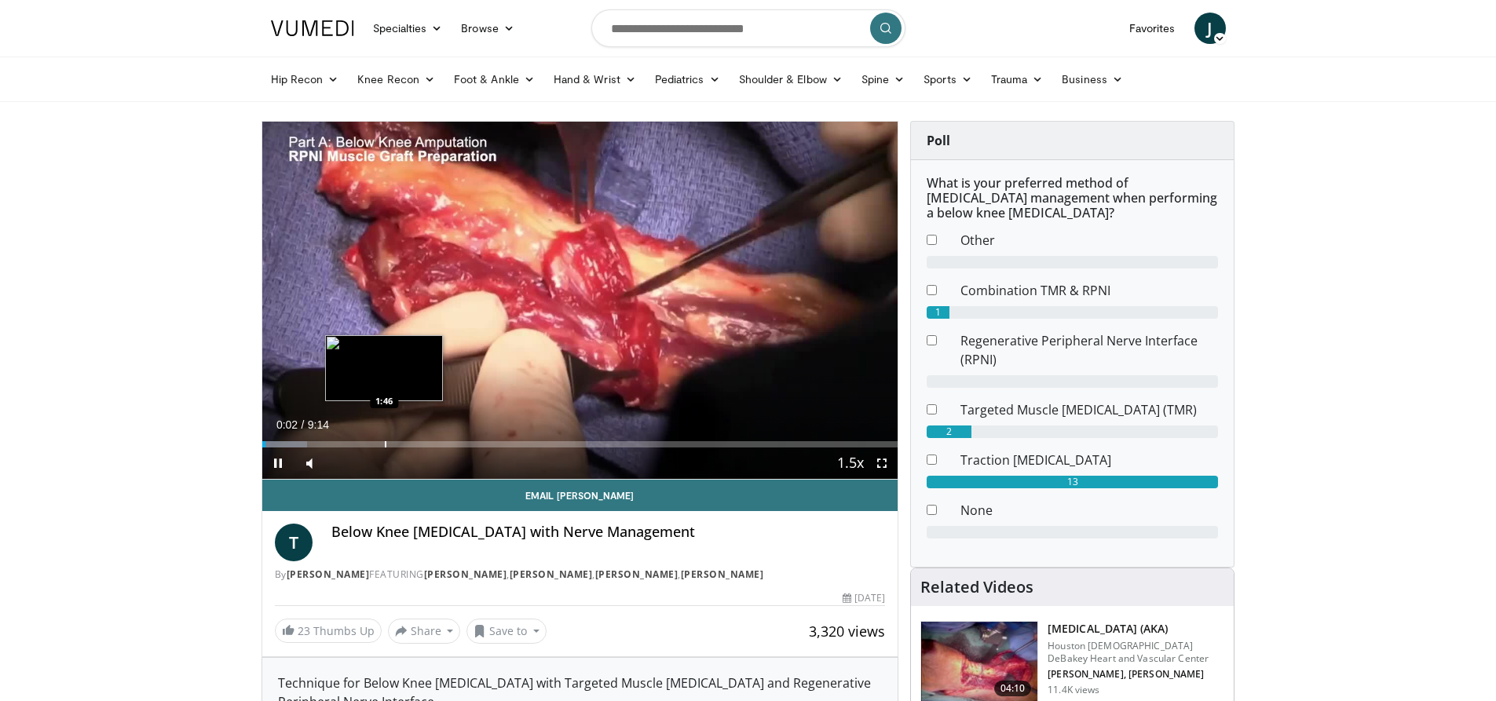  I want to click on div: Progress Bar, so click(580, 444).